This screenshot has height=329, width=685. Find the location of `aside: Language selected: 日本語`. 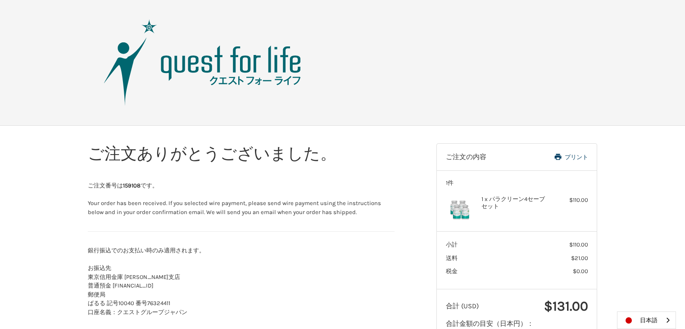

aside: Language selected: 日本語 is located at coordinates (646, 320).